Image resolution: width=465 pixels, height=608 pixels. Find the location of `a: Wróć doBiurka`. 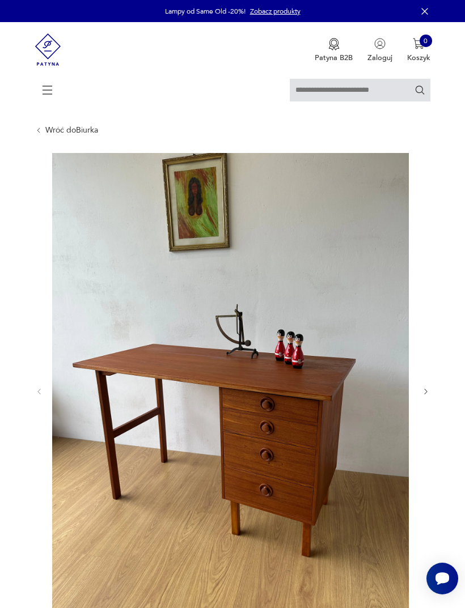

a: Wróć doBiurka is located at coordinates (71, 130).